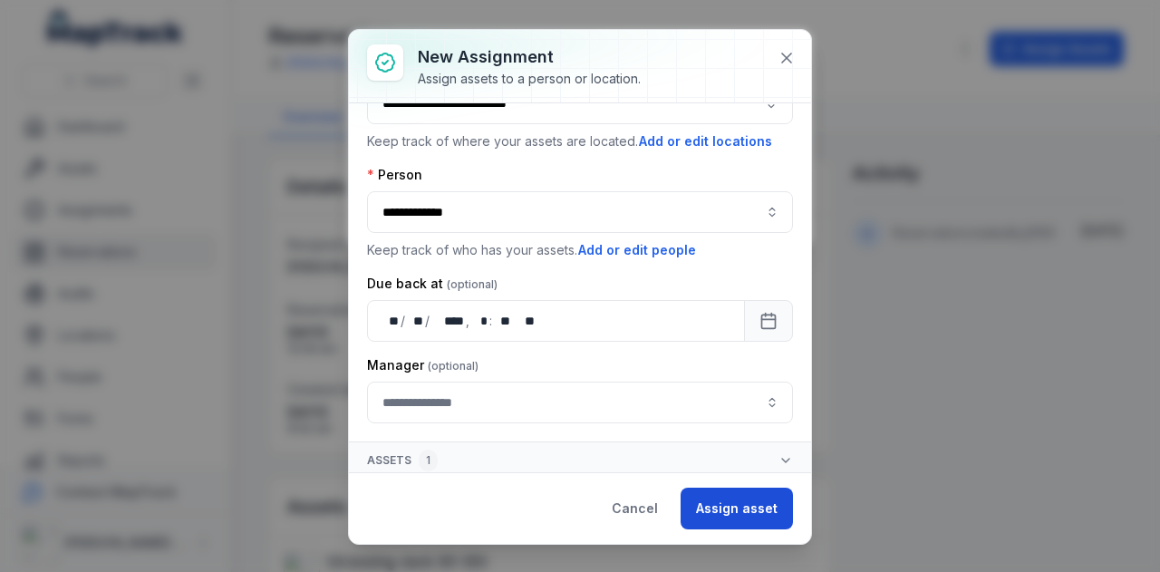 This screenshot has width=1160, height=572. Describe the element at coordinates (391, 321) in the screenshot. I see `div: day,` at that location.